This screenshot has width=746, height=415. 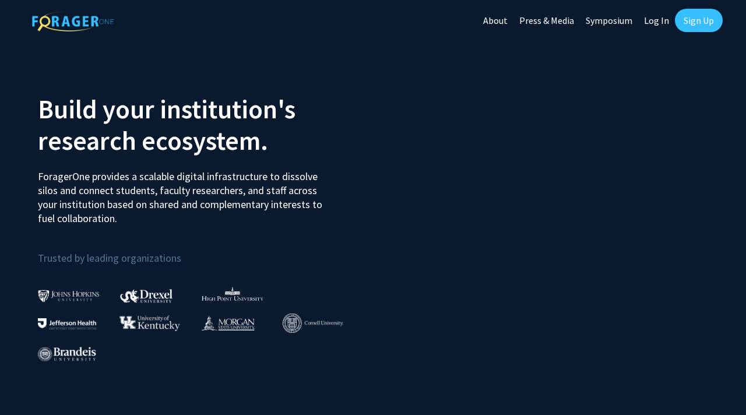 What do you see at coordinates (228, 323) in the screenshot?
I see `img: Morgan State University` at bounding box center [228, 323].